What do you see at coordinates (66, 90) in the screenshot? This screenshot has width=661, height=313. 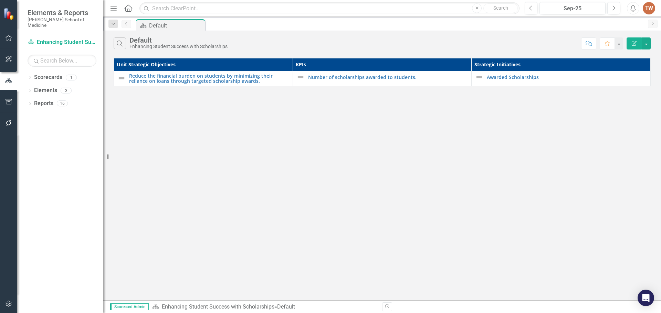 I see `div: 3` at bounding box center [66, 90].